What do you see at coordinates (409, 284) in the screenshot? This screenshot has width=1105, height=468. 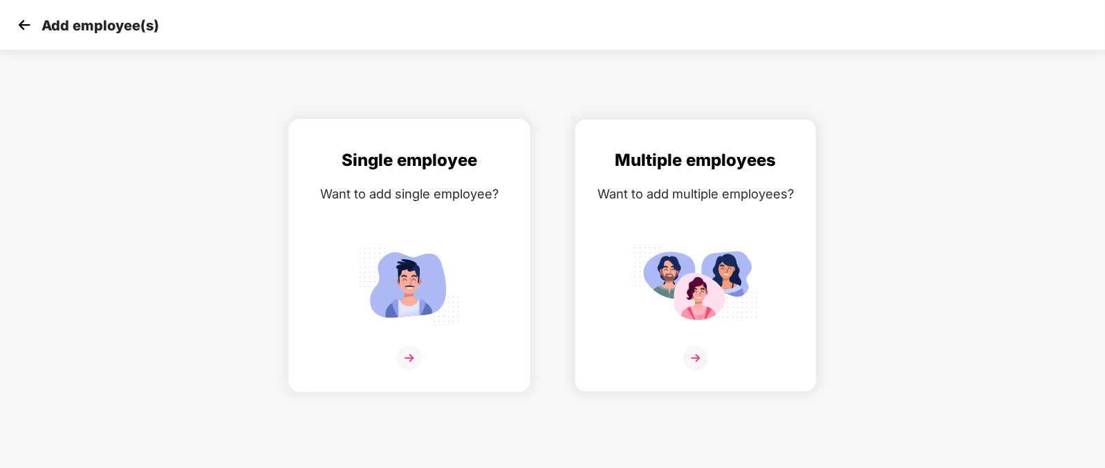 I see `img: svg+xml;base64,PHN2ZyB4bWxucz0iaHR0cDovL3d3dy53My5vcmcvMjAwMC9zdmciIGlkPSJTaW5nbGVfZW1wbG95ZWUiIH...` at bounding box center [409, 284].